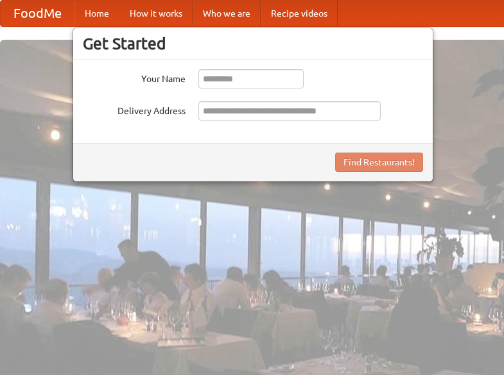 Image resolution: width=504 pixels, height=375 pixels. I want to click on a: FoodMe, so click(37, 13).